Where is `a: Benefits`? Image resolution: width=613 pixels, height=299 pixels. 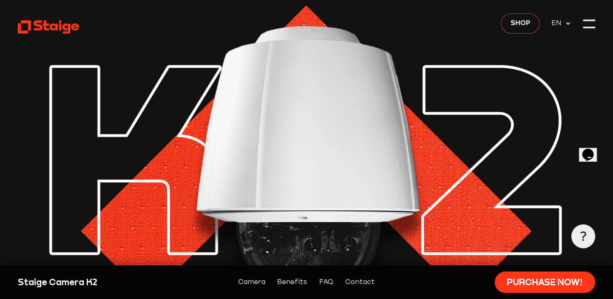
a: Benefits is located at coordinates (292, 282).